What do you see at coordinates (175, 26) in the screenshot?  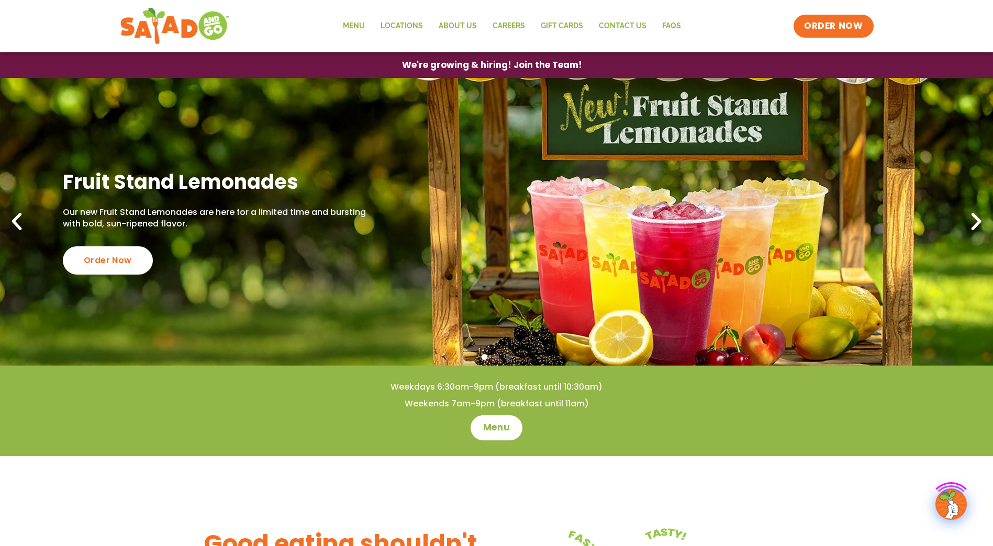 I see `img: new-SAG-logo-768×292` at bounding box center [175, 26].